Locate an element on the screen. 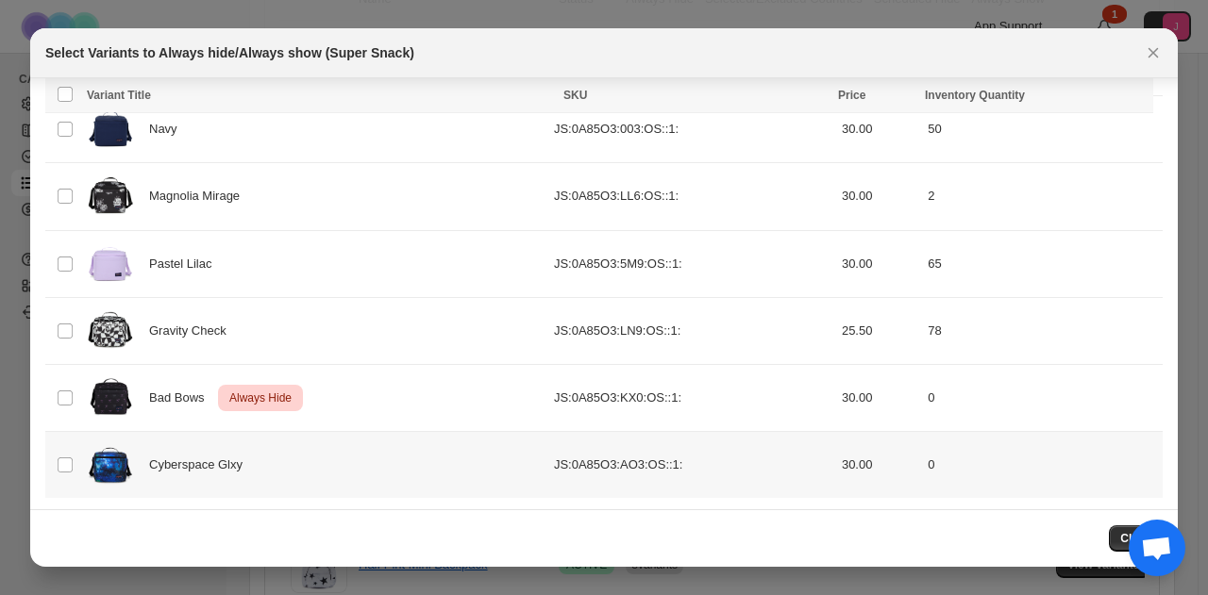 This screenshot has height=595, width=1208. td: JS:0A85O3:AO3:OS::1: is located at coordinates (692, 464).